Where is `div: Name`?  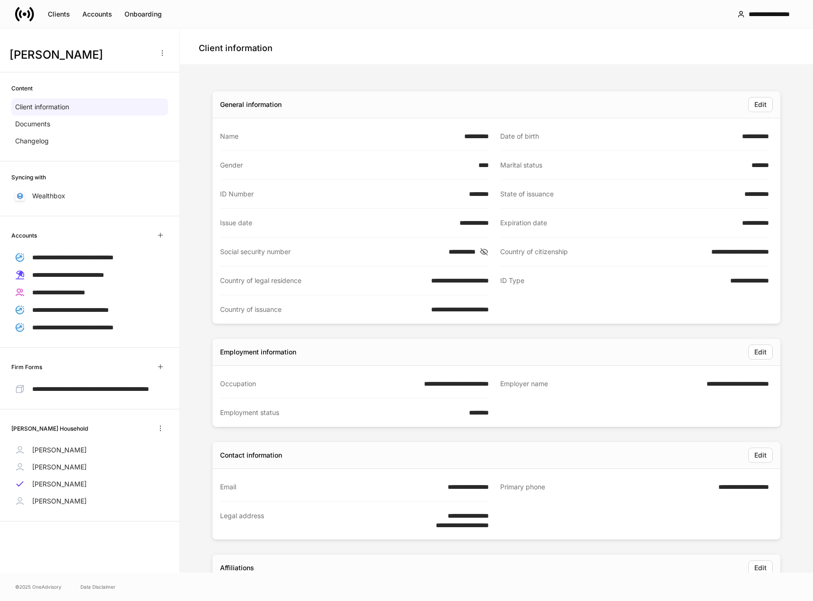 div: Name is located at coordinates (339, 136).